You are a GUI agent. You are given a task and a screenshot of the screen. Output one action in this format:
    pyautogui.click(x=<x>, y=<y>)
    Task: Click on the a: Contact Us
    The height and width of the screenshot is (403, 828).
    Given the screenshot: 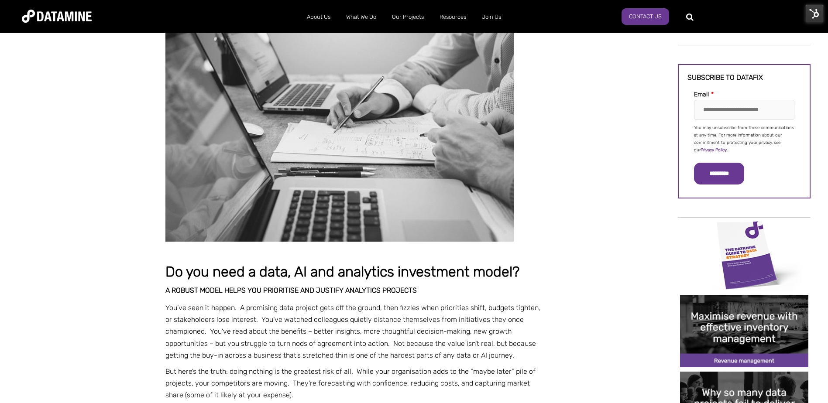 What is the action you would take?
    pyautogui.click(x=645, y=17)
    